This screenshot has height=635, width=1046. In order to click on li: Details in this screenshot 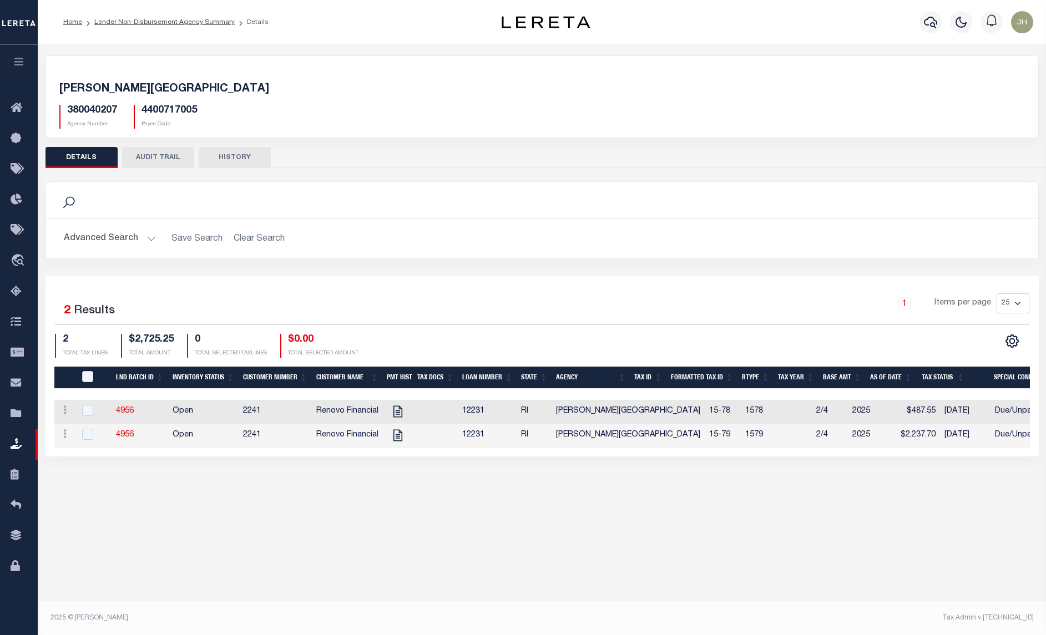, I will do `click(251, 22)`.